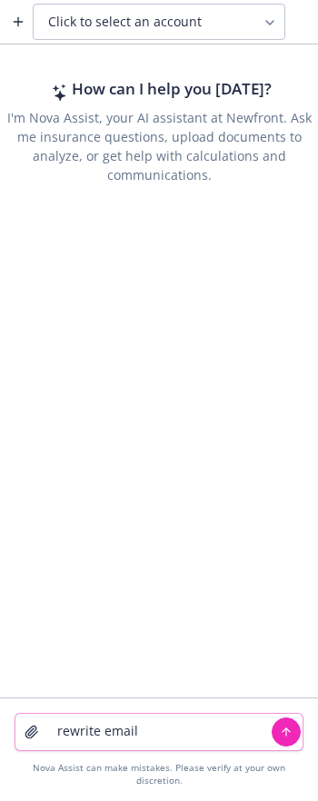  What do you see at coordinates (159, 22) in the screenshot?
I see `button: Click to select an account` at bounding box center [159, 22].